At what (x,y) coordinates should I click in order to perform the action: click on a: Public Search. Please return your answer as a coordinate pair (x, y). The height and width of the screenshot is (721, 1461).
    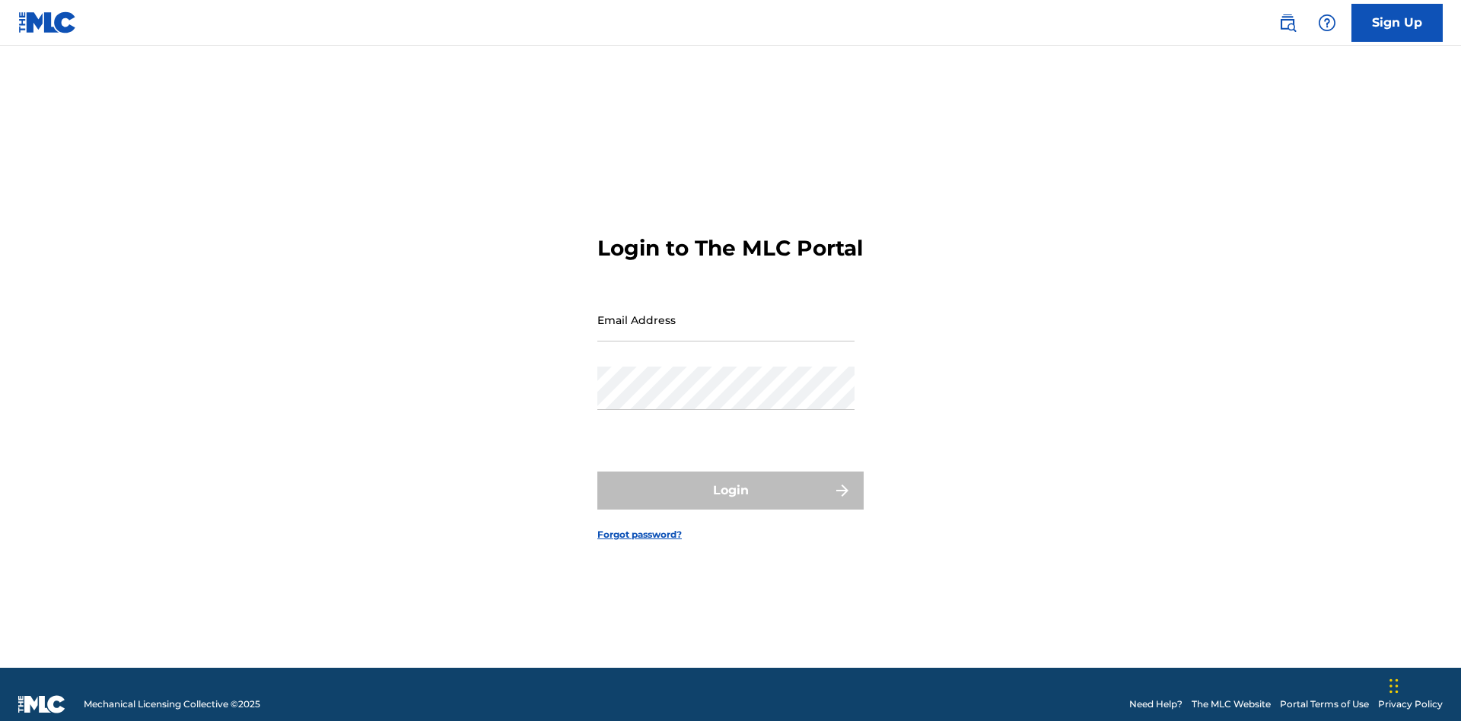
    Looking at the image, I should click on (1287, 23).